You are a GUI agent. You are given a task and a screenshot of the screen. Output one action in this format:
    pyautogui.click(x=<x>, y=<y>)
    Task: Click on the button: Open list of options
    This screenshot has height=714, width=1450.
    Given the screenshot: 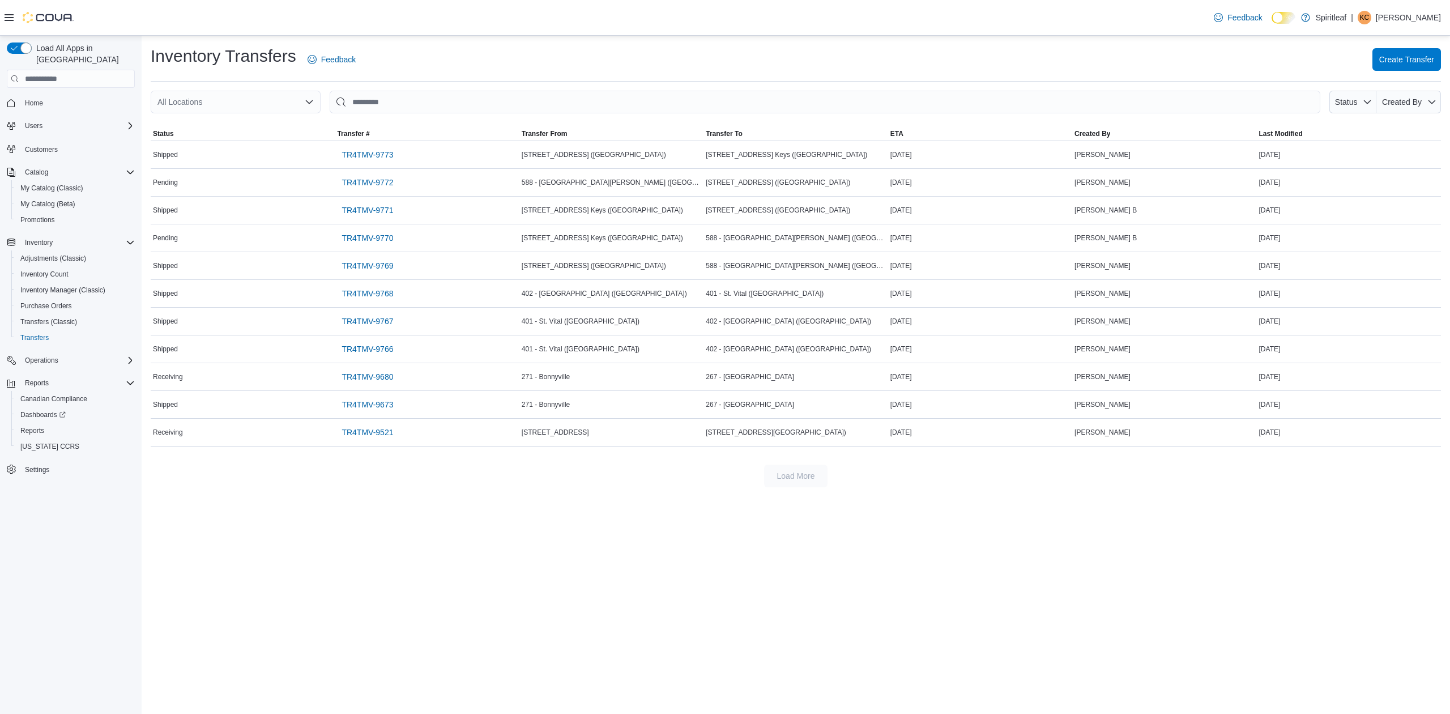 What is the action you would take?
    pyautogui.click(x=309, y=102)
    